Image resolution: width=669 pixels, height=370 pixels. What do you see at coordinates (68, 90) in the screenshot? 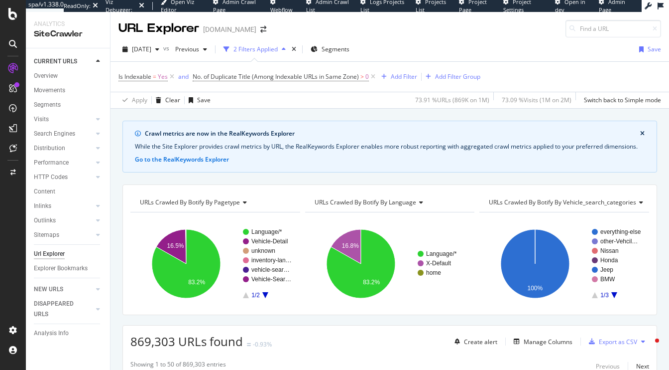
I see `a: Movements` at bounding box center [68, 90].